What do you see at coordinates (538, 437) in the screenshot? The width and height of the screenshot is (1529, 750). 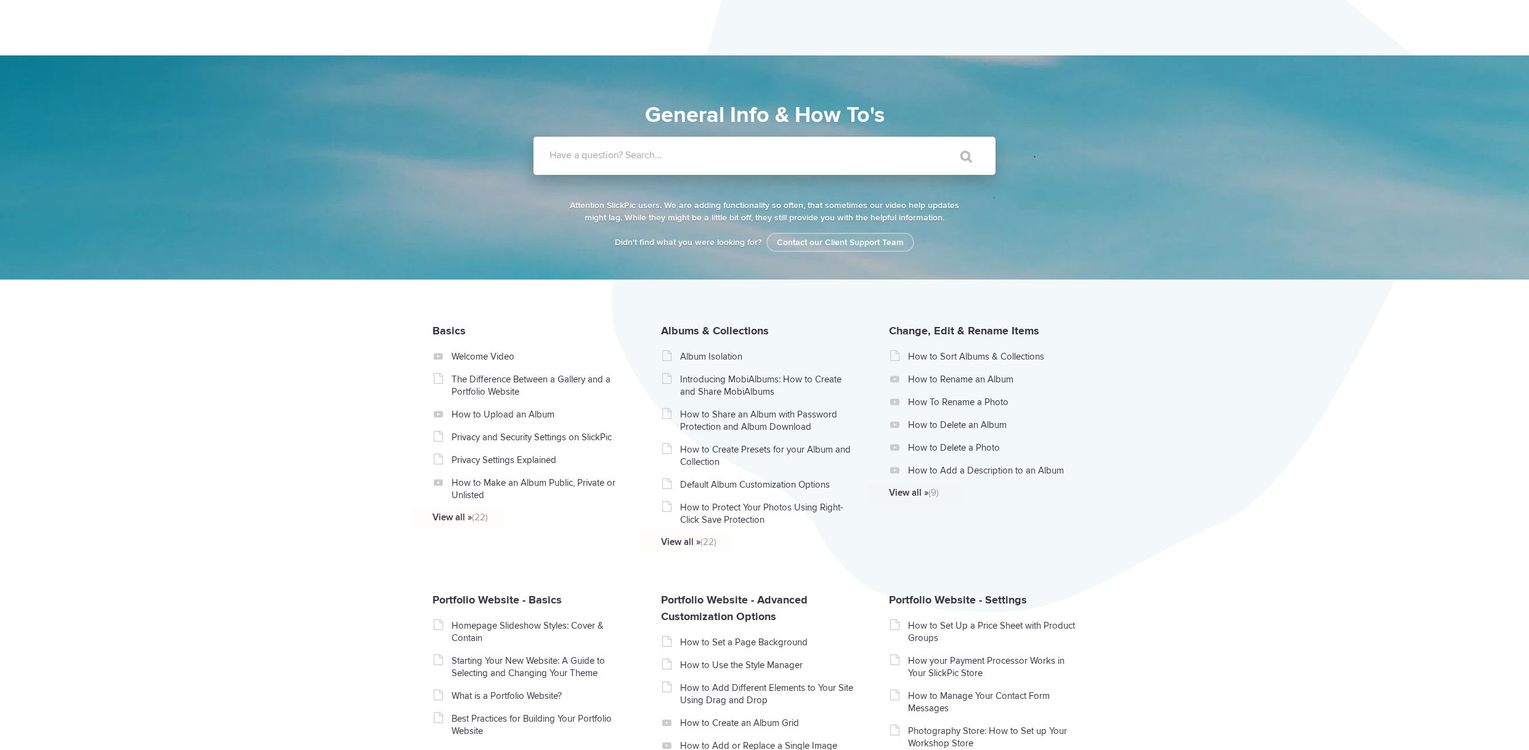 I see `a: Privacy and Security Settings on SlickPic` at bounding box center [538, 437].